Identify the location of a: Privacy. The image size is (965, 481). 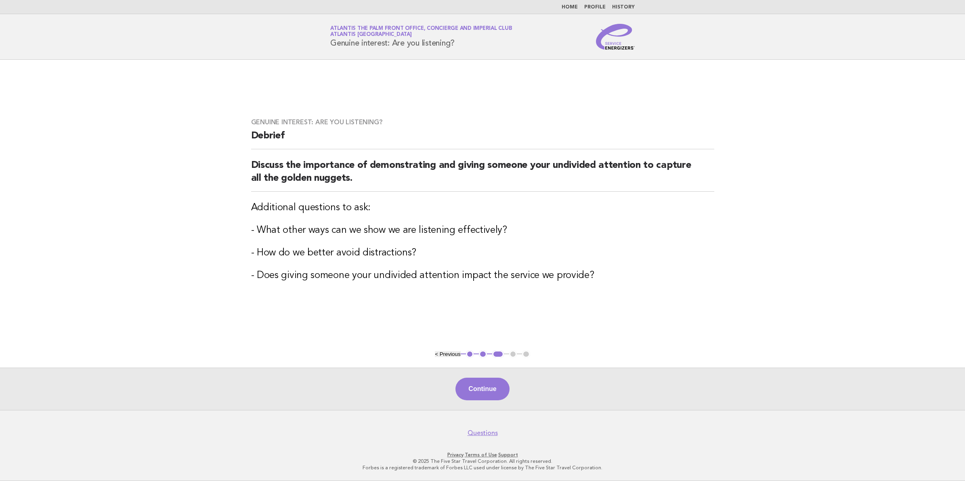
(456, 455).